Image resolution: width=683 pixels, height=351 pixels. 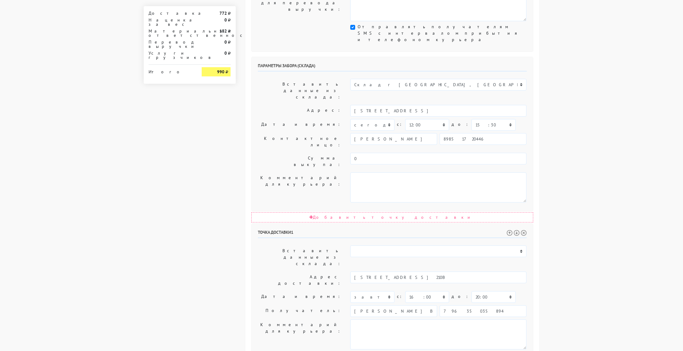 I want to click on div: Наценка за вес, so click(x=171, y=22).